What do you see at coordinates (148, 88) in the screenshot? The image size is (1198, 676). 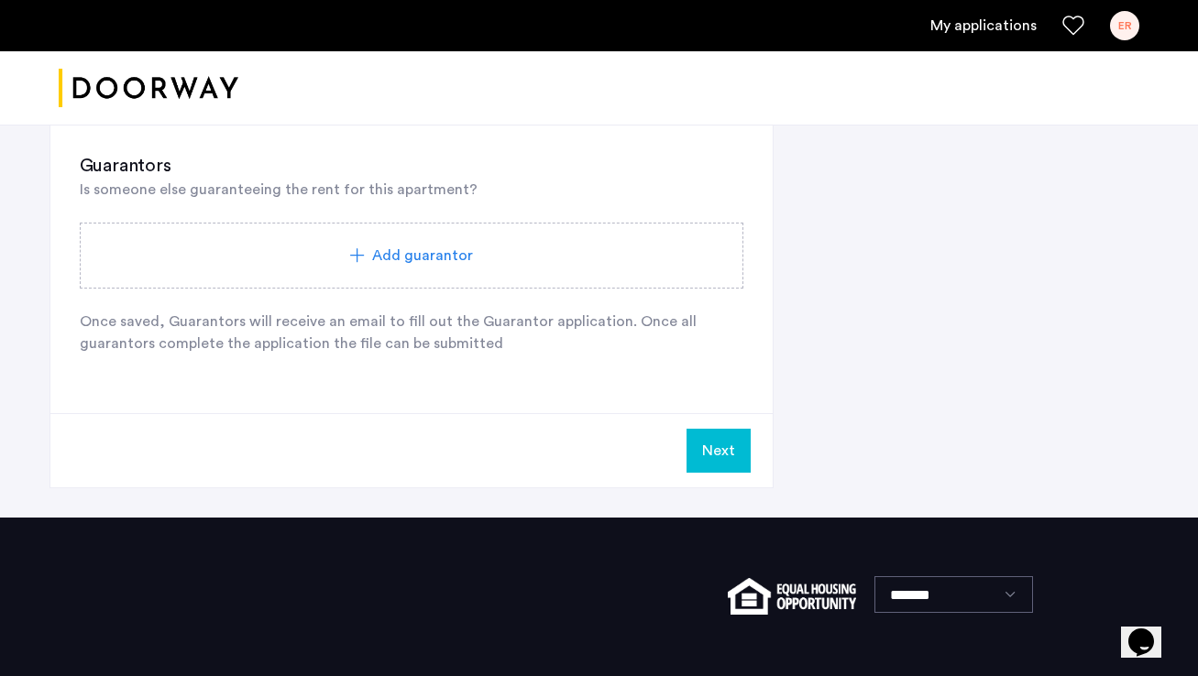 I see `img: logo` at bounding box center [148, 88].